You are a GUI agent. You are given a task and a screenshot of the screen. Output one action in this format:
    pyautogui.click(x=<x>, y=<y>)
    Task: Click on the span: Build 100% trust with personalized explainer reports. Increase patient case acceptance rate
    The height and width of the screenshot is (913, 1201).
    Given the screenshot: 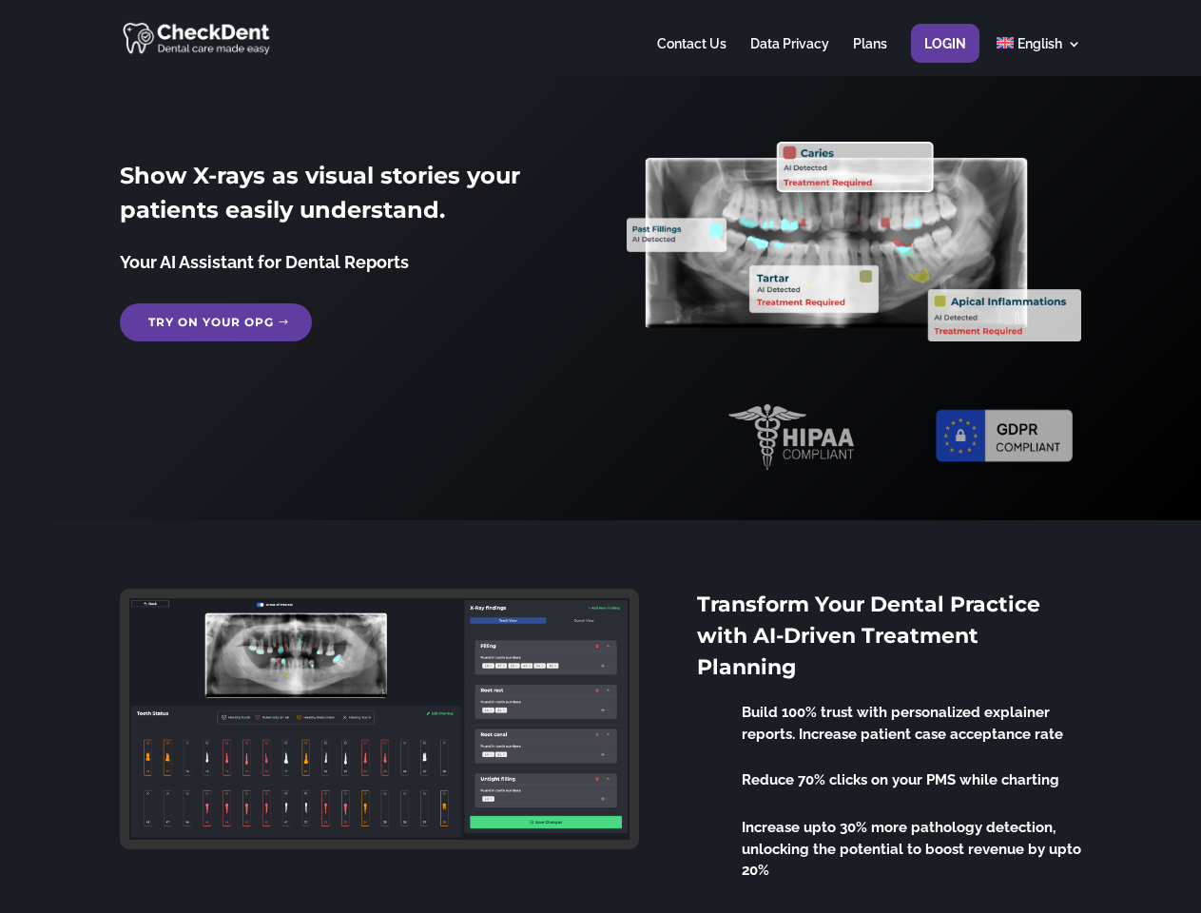 What is the action you would take?
    pyautogui.click(x=902, y=723)
    